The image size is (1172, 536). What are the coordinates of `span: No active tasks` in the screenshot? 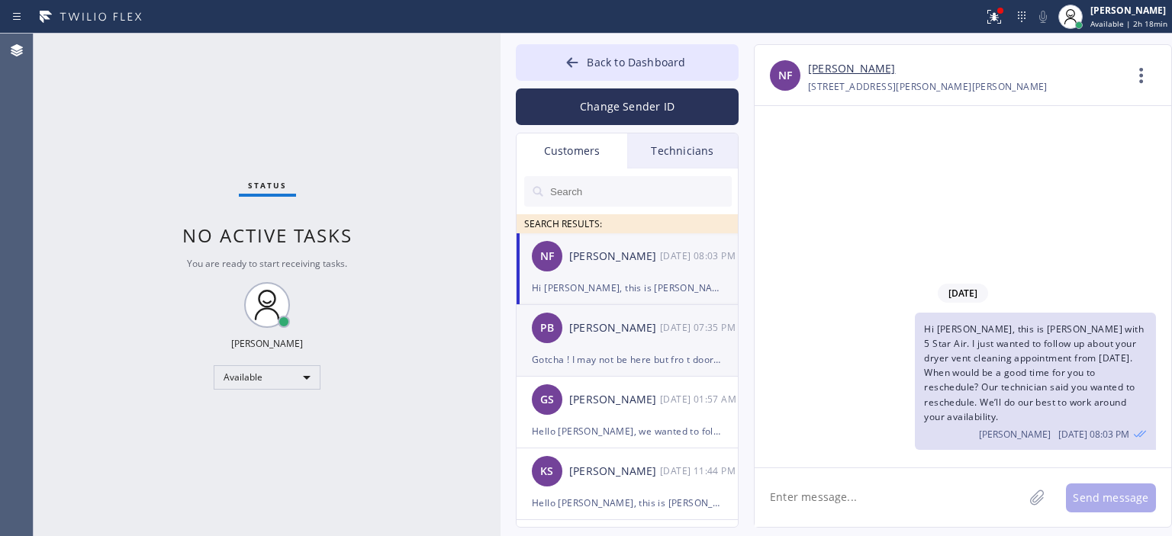 It's located at (267, 235).